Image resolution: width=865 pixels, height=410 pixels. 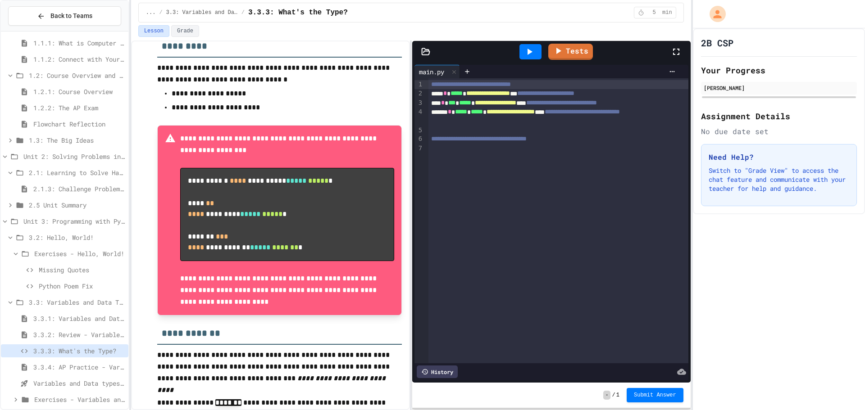 I want to click on a: Tests, so click(x=570, y=52).